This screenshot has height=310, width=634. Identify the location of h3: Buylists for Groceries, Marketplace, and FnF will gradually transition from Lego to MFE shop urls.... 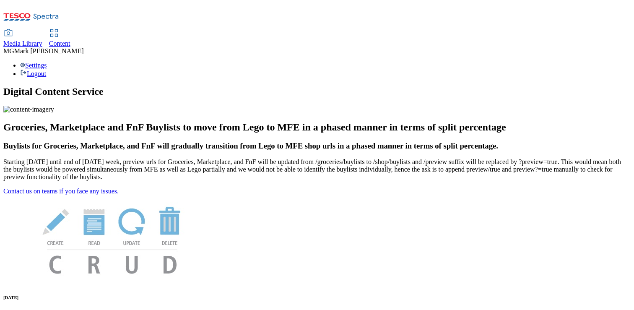
(317, 146).